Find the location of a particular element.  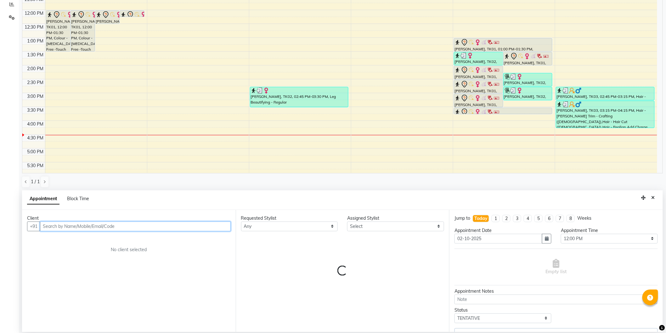

span: Block Time is located at coordinates (78, 199).